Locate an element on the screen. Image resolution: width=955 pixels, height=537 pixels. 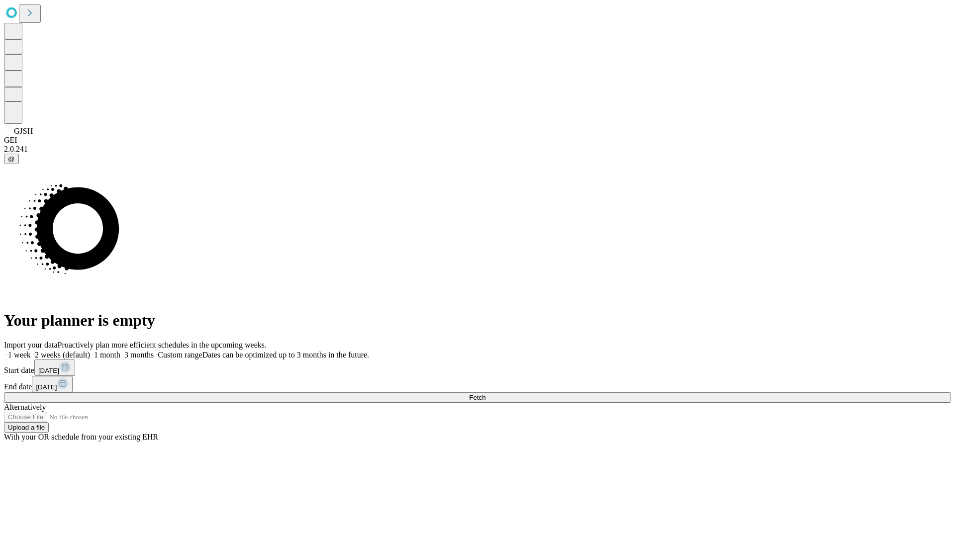
span: Import your data is located at coordinates (31, 345).